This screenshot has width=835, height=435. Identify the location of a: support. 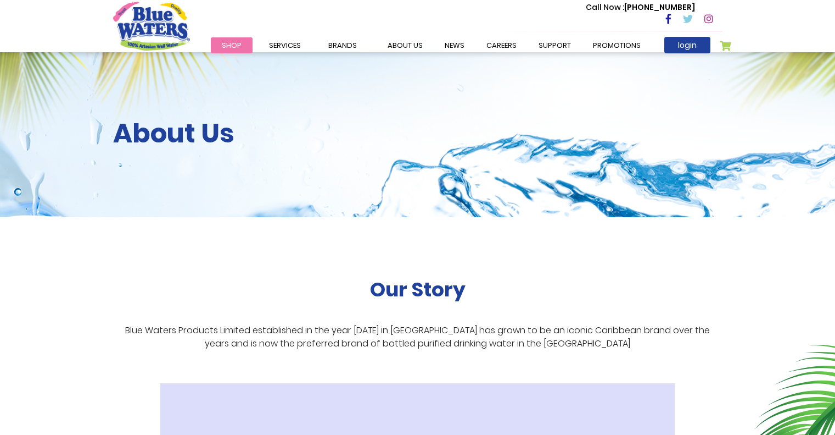
(555, 45).